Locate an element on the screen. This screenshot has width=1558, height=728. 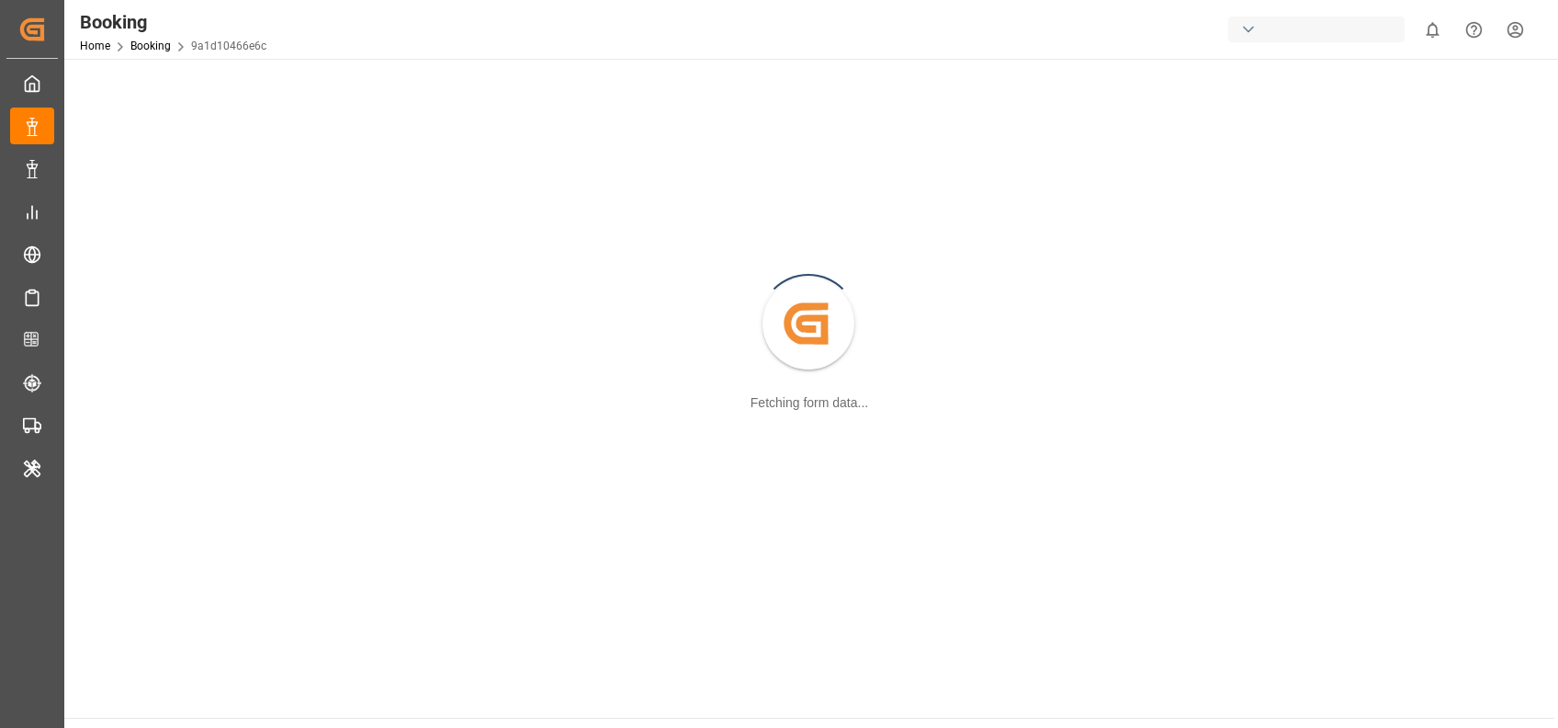
button: show 0 new notifications is located at coordinates (1432, 29).